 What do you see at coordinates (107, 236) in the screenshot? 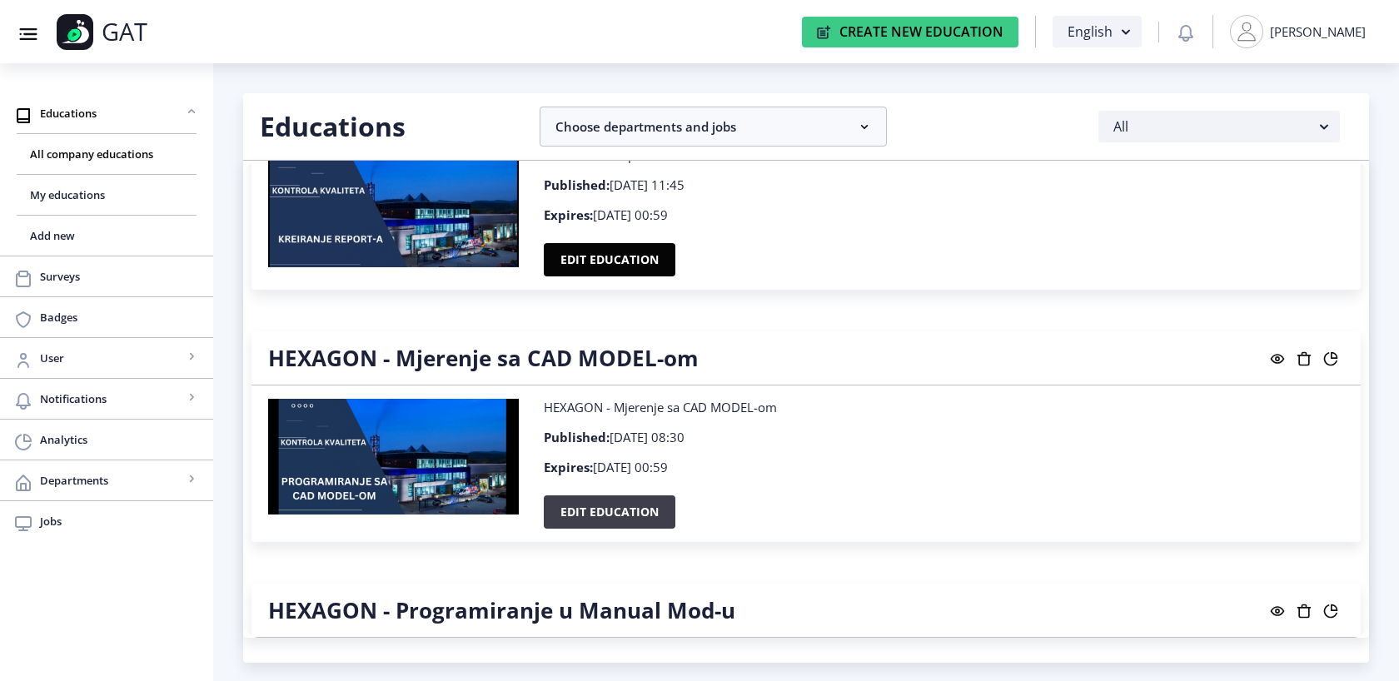
I see `a: Add new` at bounding box center [107, 236].